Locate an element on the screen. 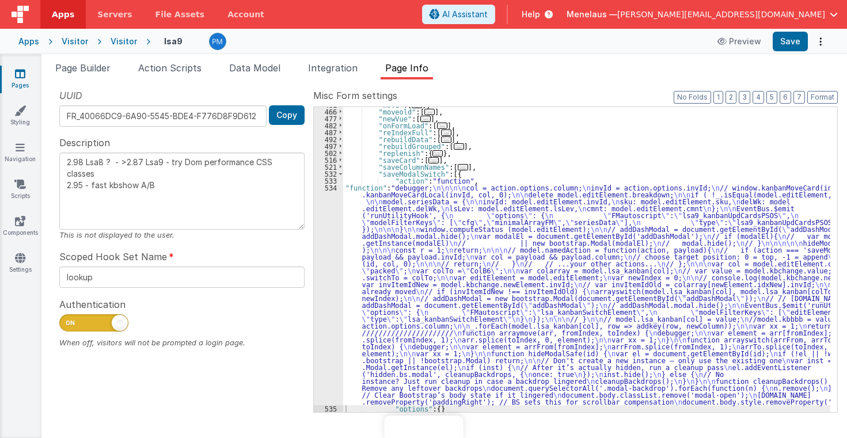  span: Data Model is located at coordinates (255, 68).